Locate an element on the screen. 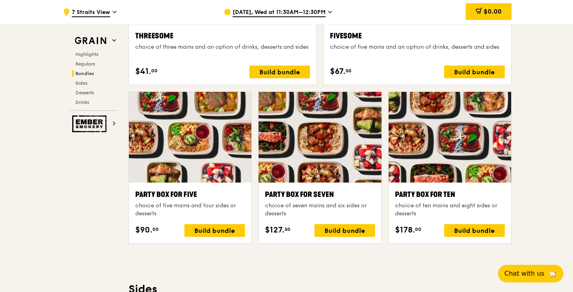 Image resolution: width=573 pixels, height=292 pixels. span: Regulars is located at coordinates (85, 64).